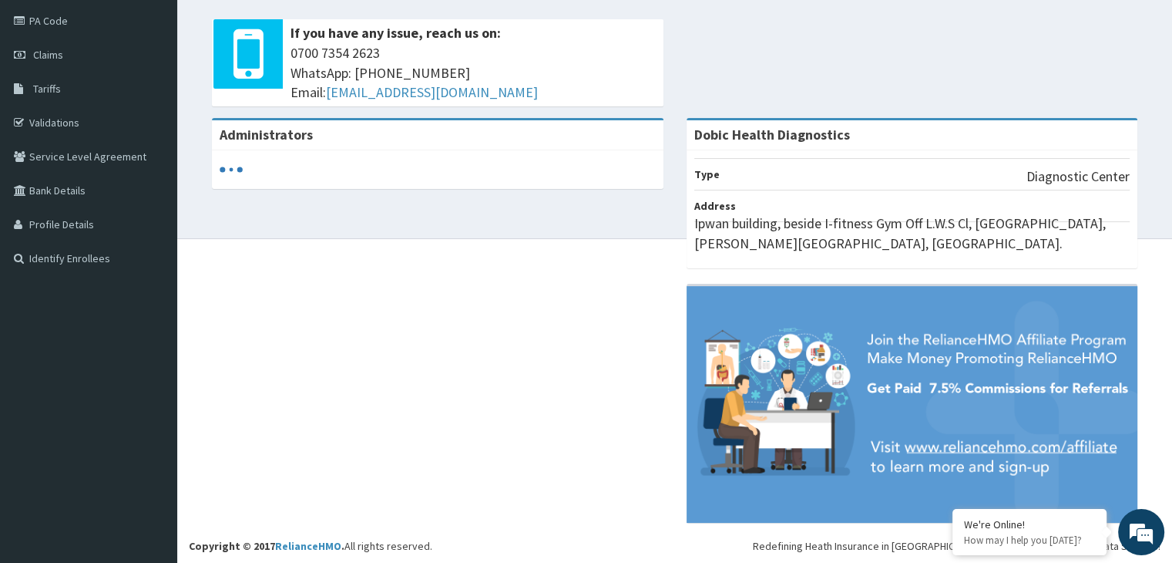 The image size is (1172, 563). What do you see at coordinates (271, 26) in the screenshot?
I see `div: Minimize live chat window` at bounding box center [271, 26].